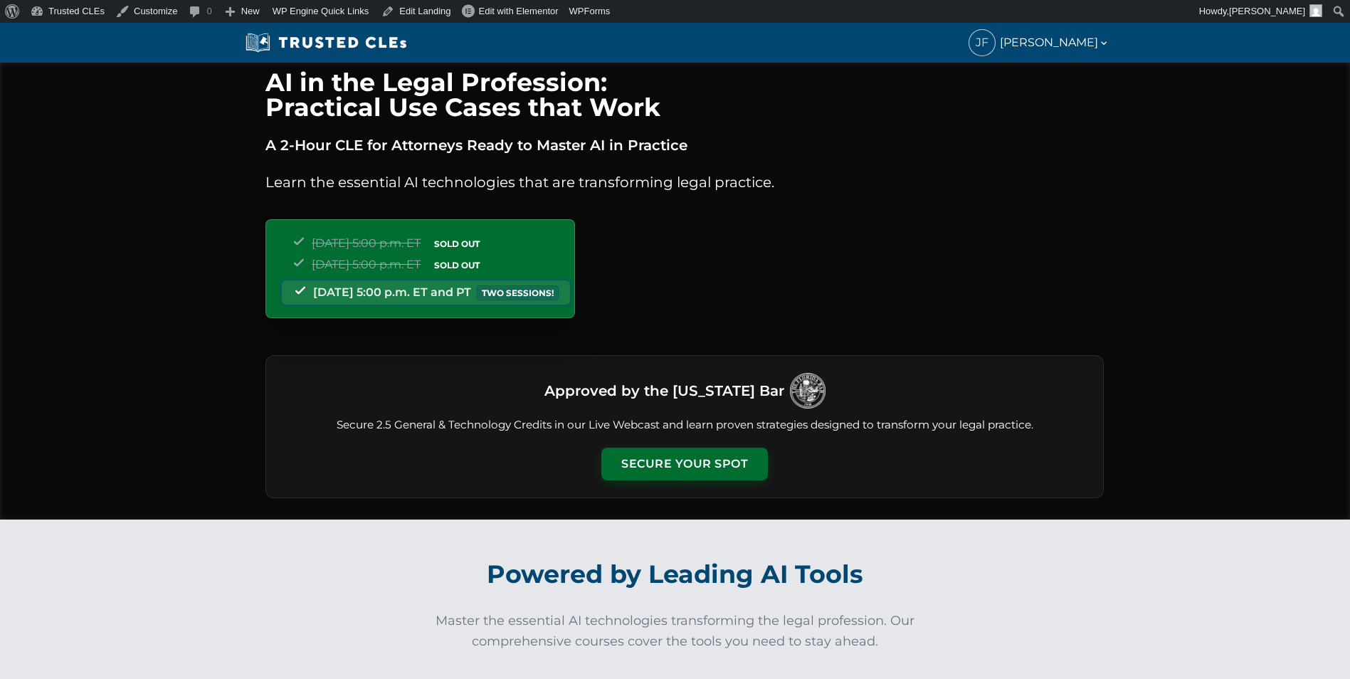  I want to click on span: JF, so click(982, 43).